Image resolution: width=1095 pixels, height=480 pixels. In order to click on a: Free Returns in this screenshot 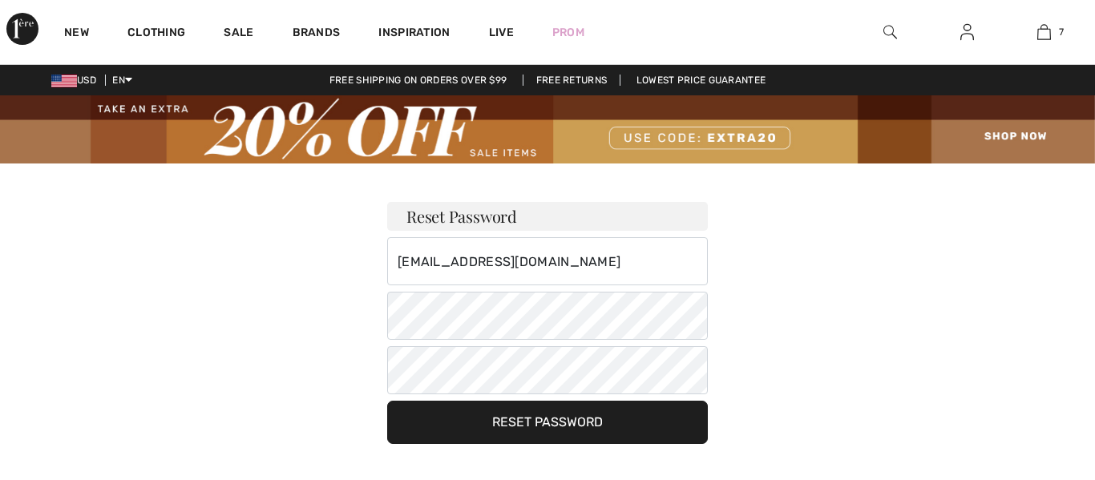, I will do `click(571, 80)`.